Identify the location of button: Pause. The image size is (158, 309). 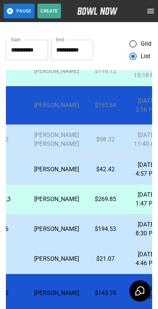
(19, 11).